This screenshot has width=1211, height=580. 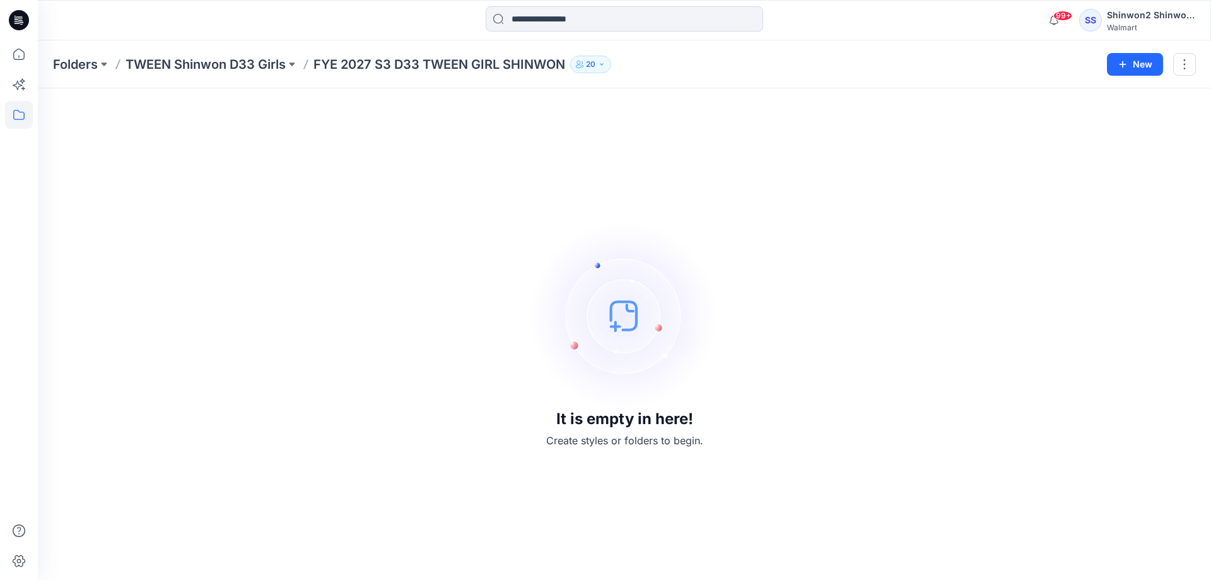 What do you see at coordinates (624, 315) in the screenshot?
I see `img: empty-state-image.svg` at bounding box center [624, 315].